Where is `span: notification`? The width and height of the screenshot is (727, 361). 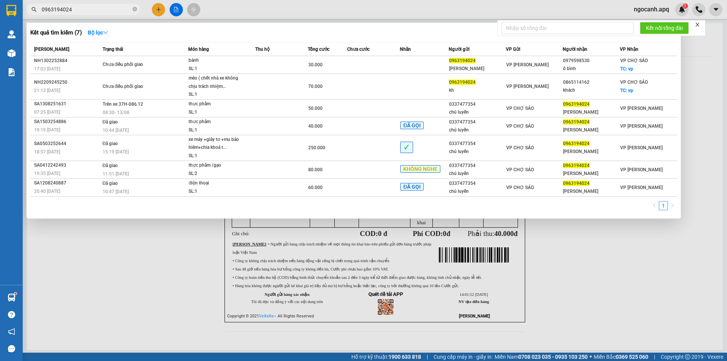
span: notification is located at coordinates (11, 331).